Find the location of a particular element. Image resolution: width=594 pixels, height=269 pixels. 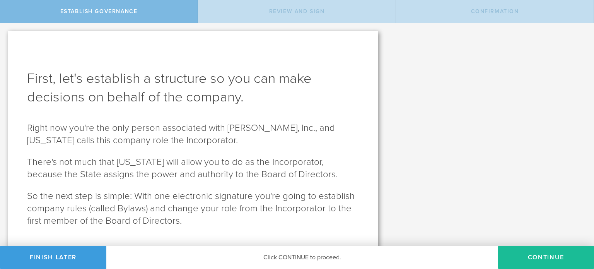

span: Confirmation is located at coordinates (495, 11).